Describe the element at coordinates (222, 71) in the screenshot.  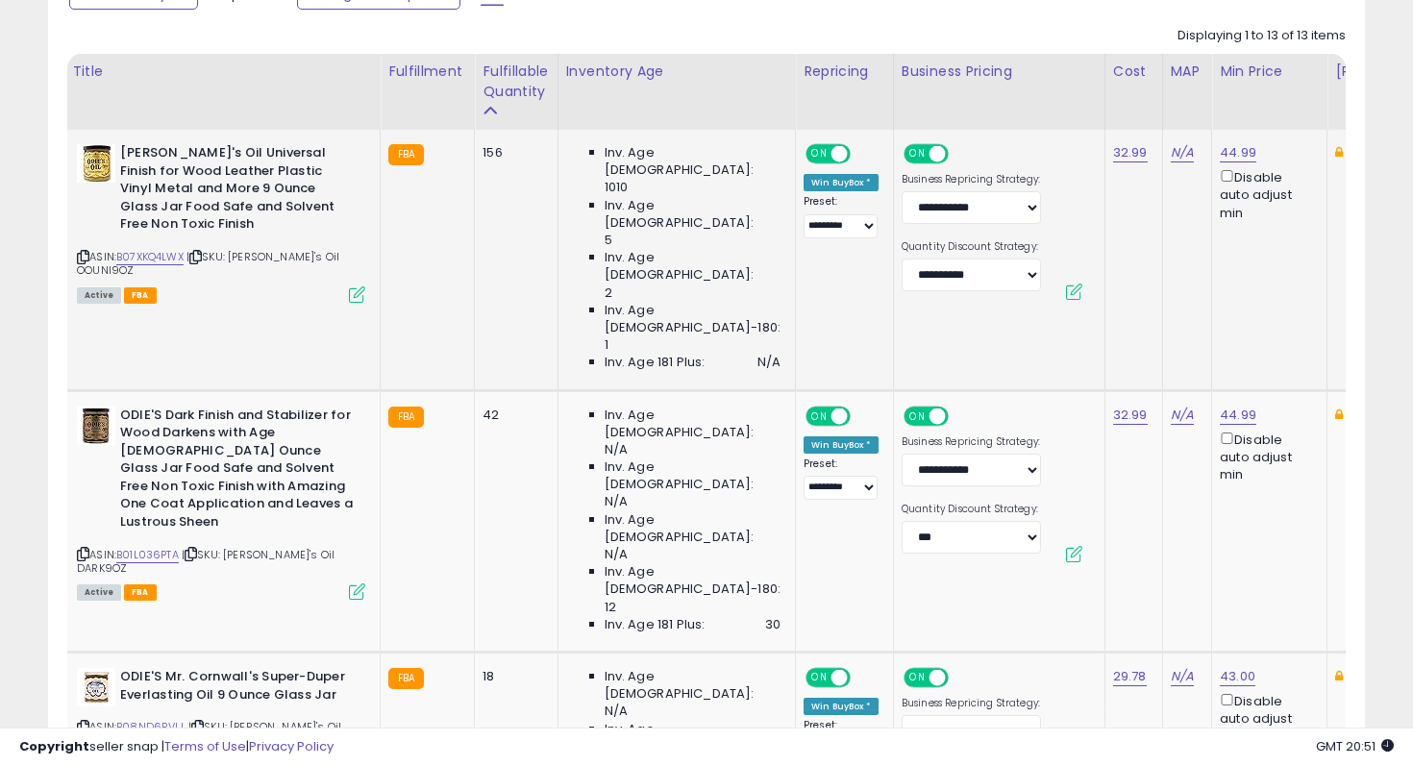
I see `div: Title` at that location.